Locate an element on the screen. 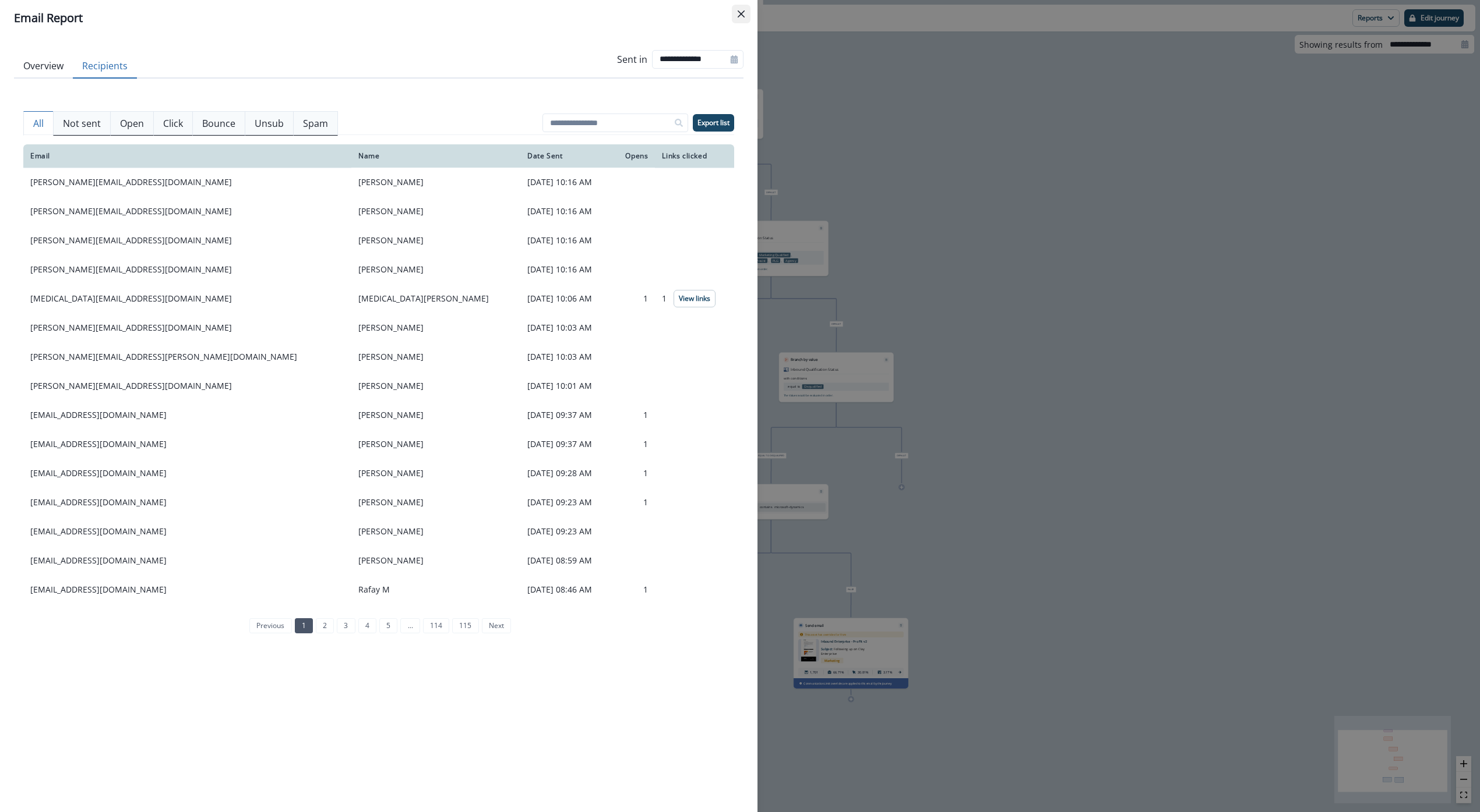 This screenshot has width=1480, height=812. p: Click is located at coordinates (173, 124).